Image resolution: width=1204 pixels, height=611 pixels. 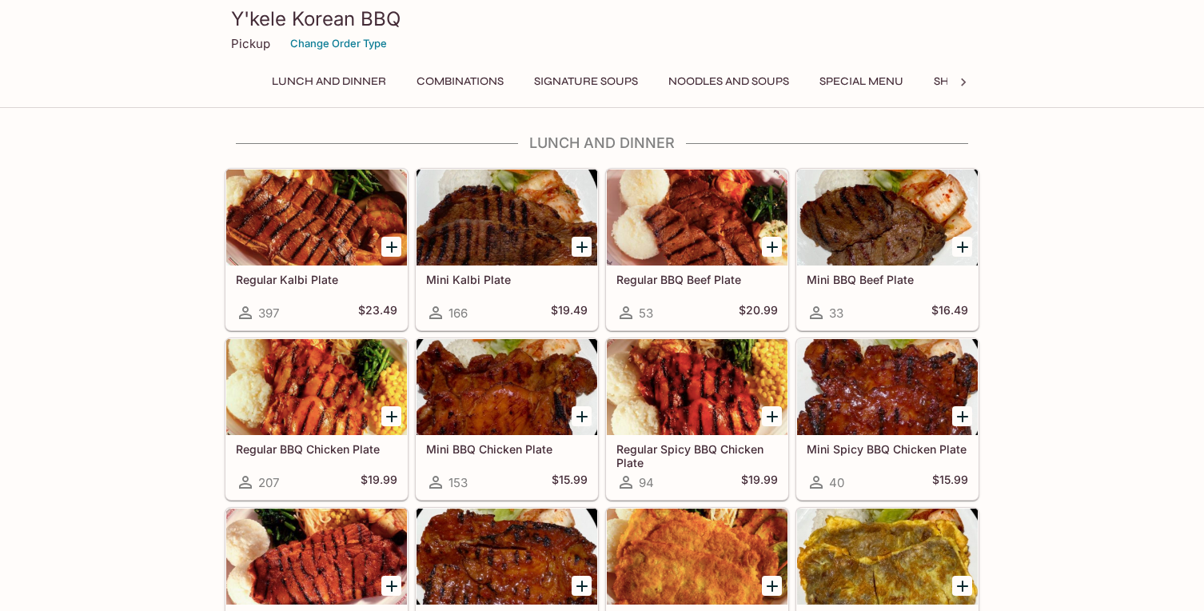 I want to click on h5: Mini BBQ Beef Plate, so click(x=887, y=279).